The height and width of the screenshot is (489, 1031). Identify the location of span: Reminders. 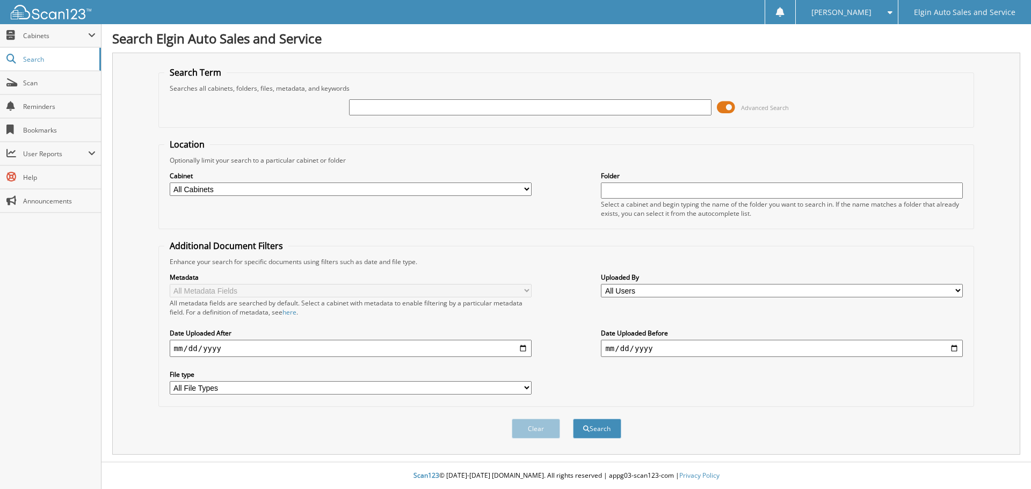
(59, 106).